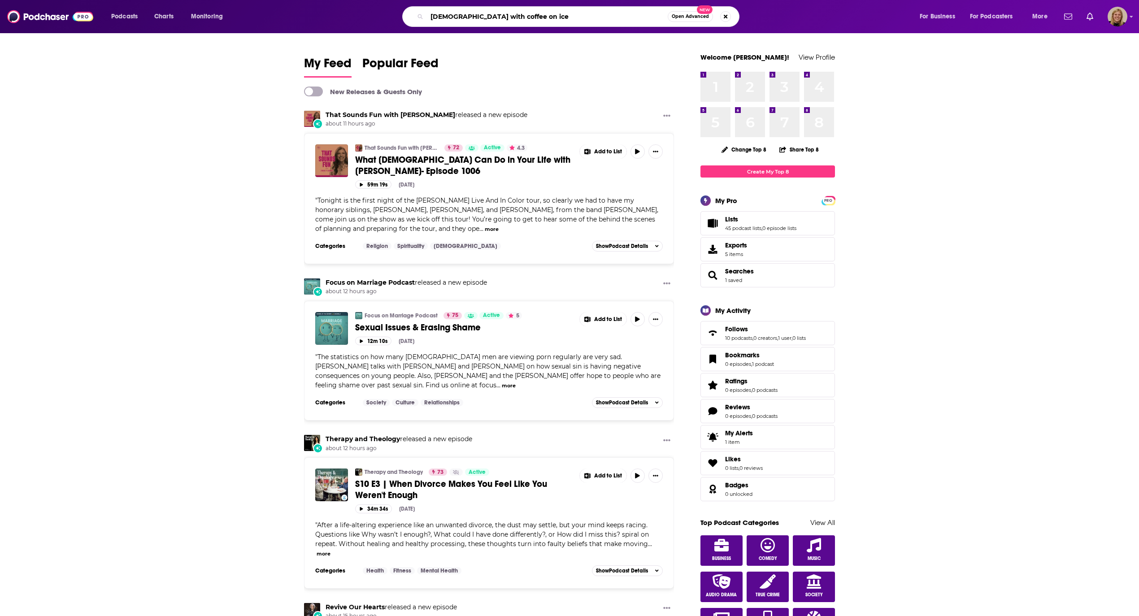 The height and width of the screenshot is (616, 1139). Describe the element at coordinates (732, 468) in the screenshot. I see `a: 0 lists` at that location.